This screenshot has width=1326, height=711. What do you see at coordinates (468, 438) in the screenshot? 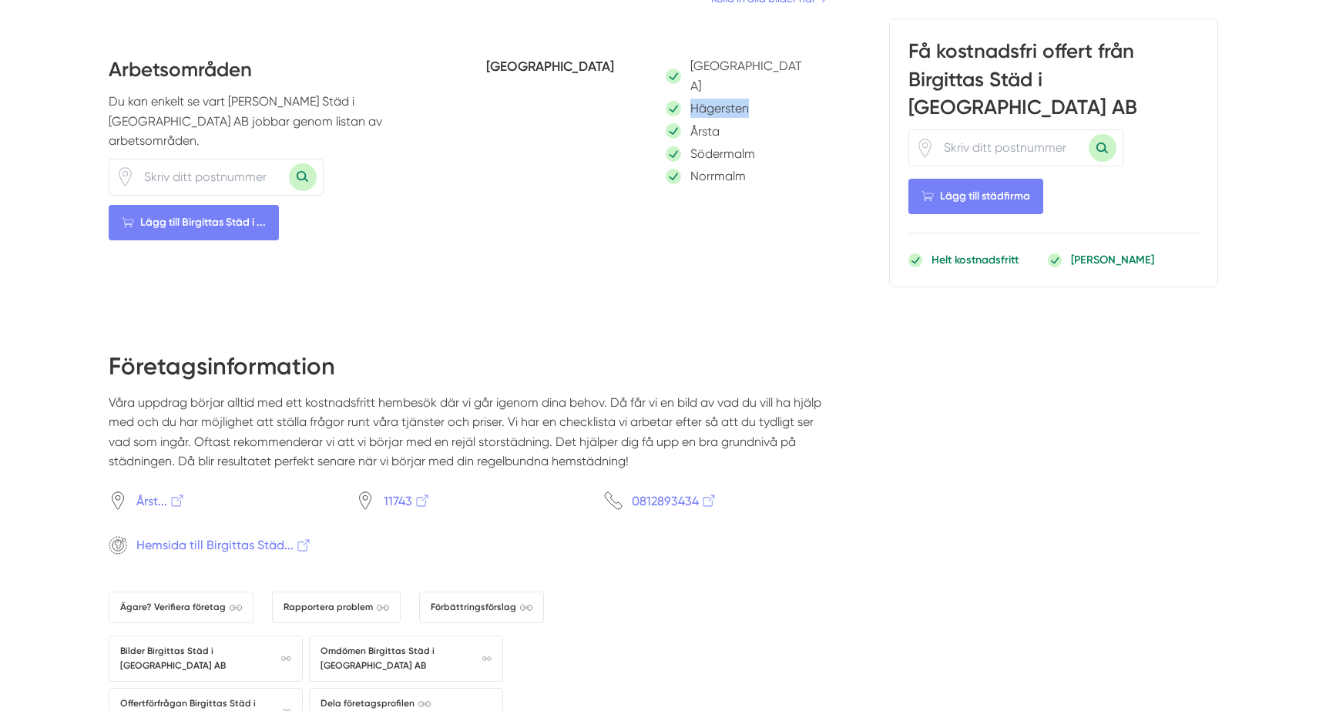
I see `p: Våra uppdrag börjar alltid med ett kostnadsfritt hembesök där vi går igenom dina behov. Då får vi...` at bounding box center [468, 438].